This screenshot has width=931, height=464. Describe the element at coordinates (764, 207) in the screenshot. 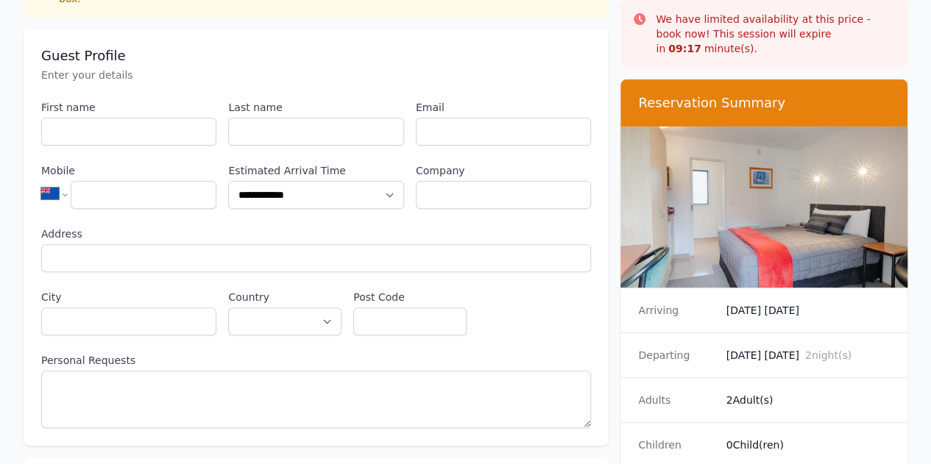

I see `img: Compact Queen Studio` at that location.